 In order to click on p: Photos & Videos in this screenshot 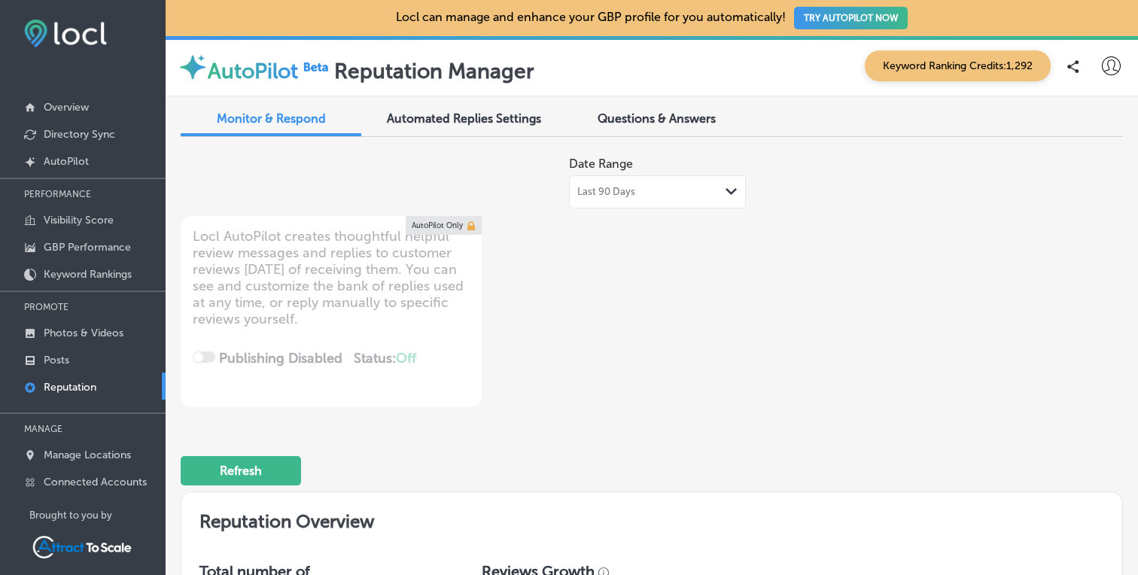, I will do `click(84, 333)`.